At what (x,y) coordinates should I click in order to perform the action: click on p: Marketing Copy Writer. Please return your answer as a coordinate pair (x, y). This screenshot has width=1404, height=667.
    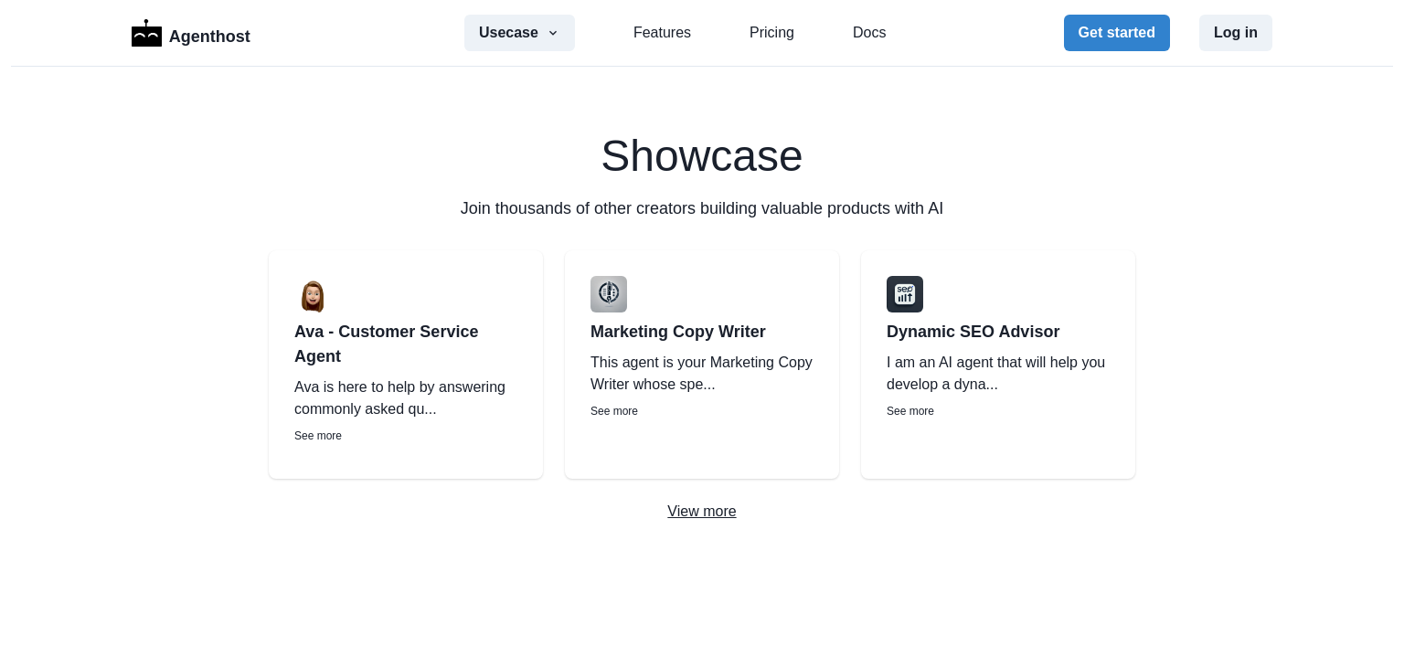
    Looking at the image, I should click on (702, 332).